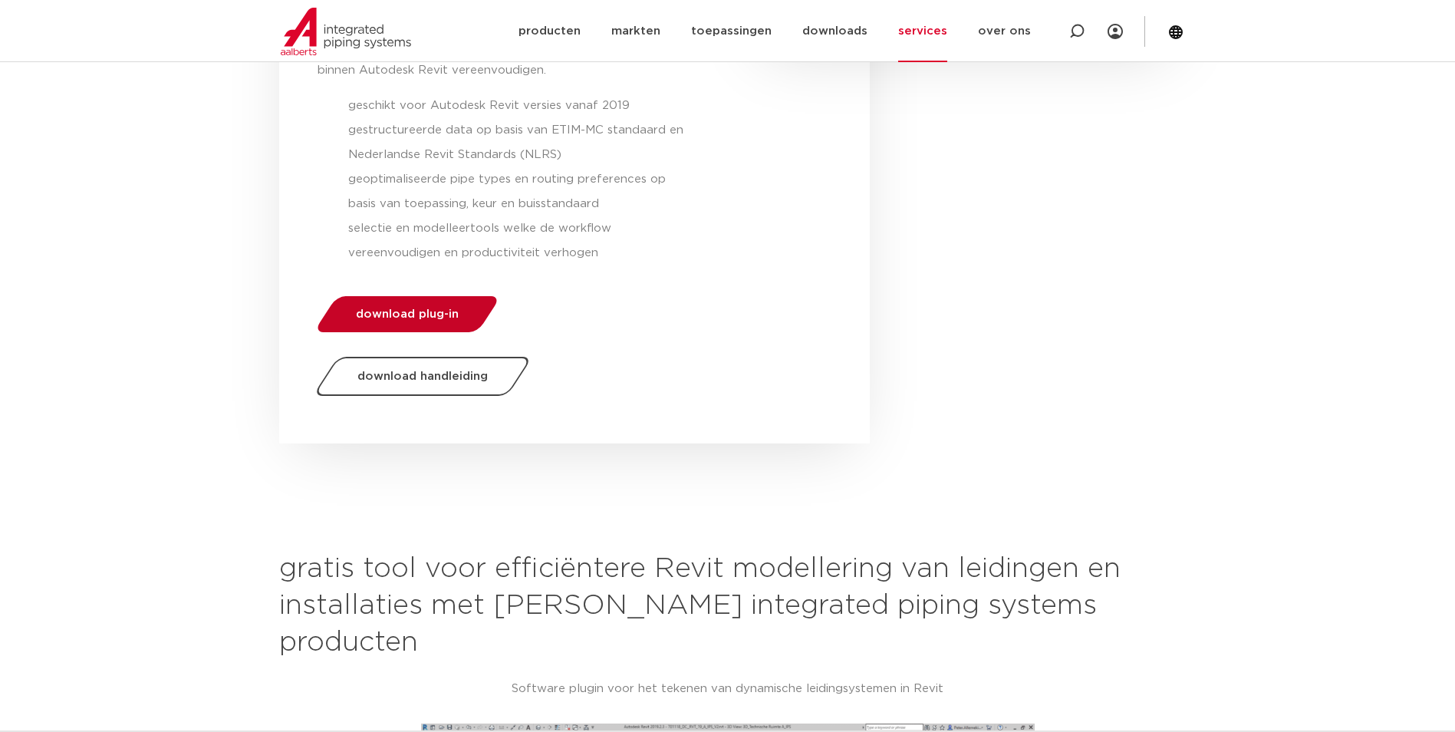 This screenshot has width=1455, height=732. I want to click on span: download plug-in, so click(407, 314).